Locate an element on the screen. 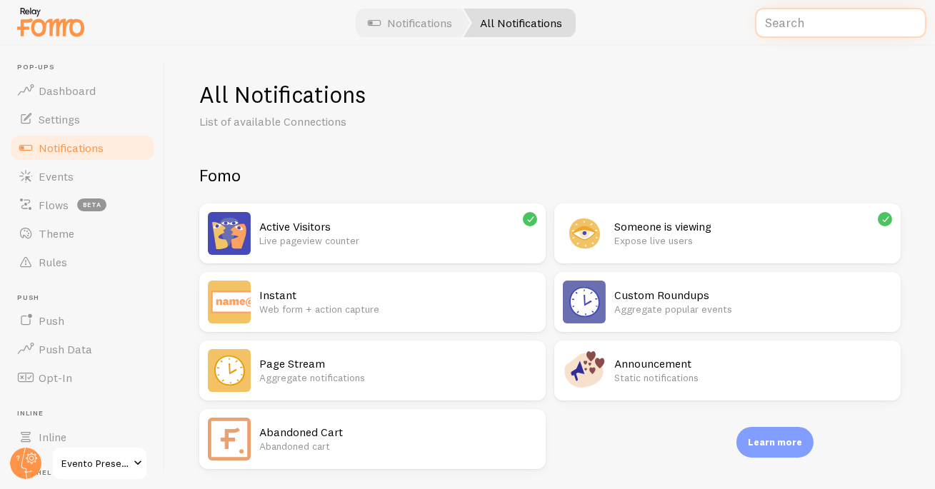  a: Dashboard is located at coordinates (82, 91).